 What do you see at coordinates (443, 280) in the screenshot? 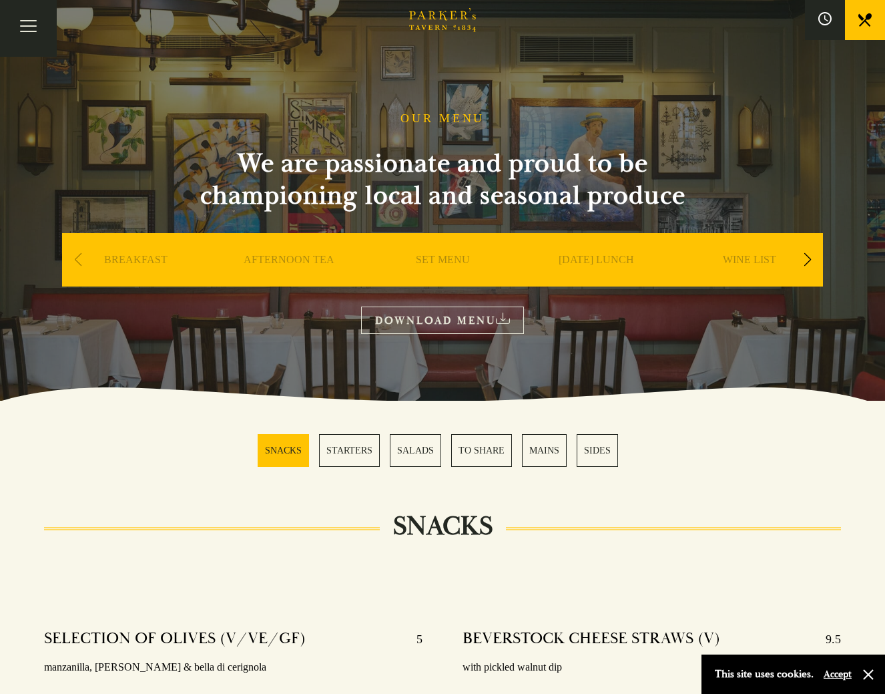
I see `div: 3 / 9` at bounding box center [443, 280].